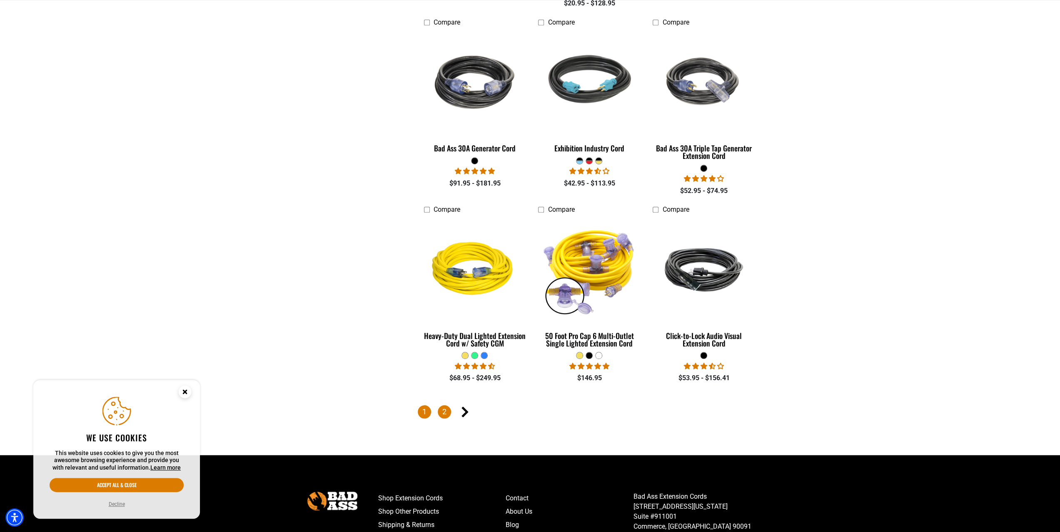  What do you see at coordinates (589, 148) in the screenshot?
I see `div: Exhibition Industry Cord` at bounding box center [589, 148].